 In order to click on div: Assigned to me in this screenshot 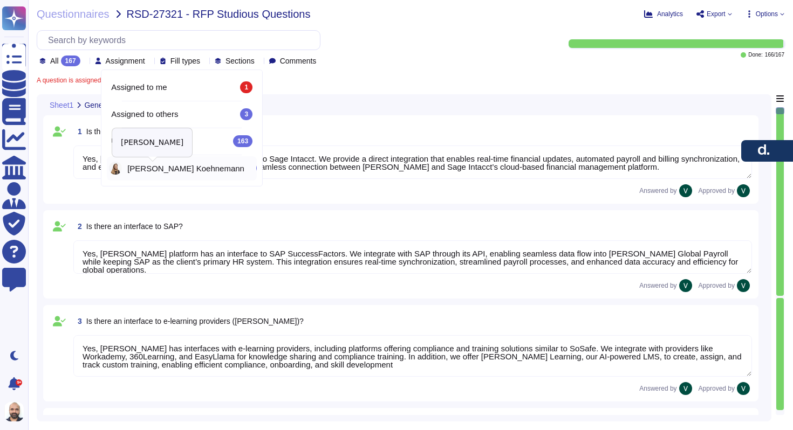, I will do `click(182, 87)`.